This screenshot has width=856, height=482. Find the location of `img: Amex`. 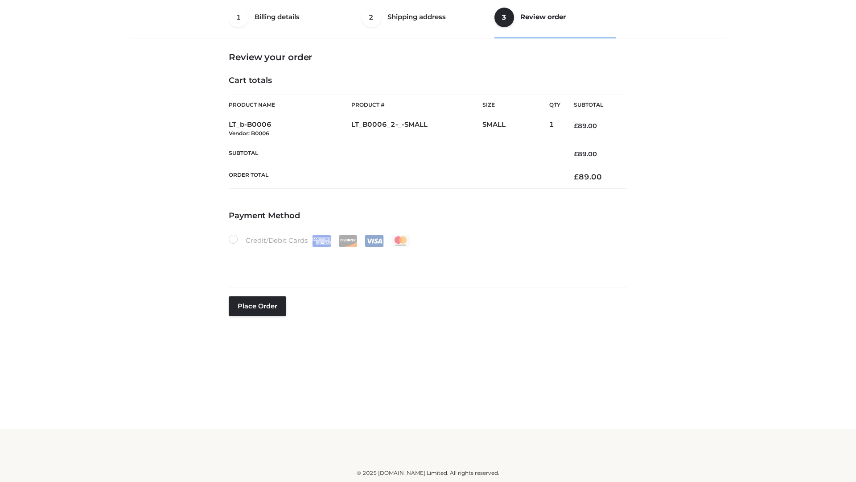

img: Amex is located at coordinates (322, 241).